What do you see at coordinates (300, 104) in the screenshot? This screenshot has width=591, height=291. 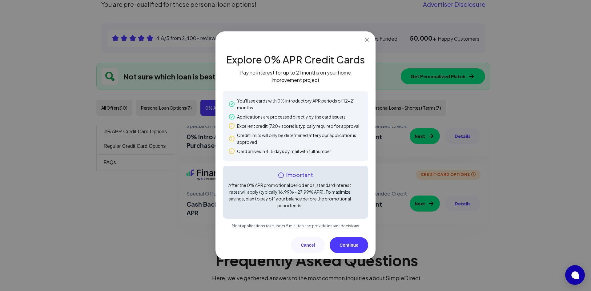 I see `span: You'll see cards with 0% introductory APR periods of 12-21 months` at bounding box center [300, 104].